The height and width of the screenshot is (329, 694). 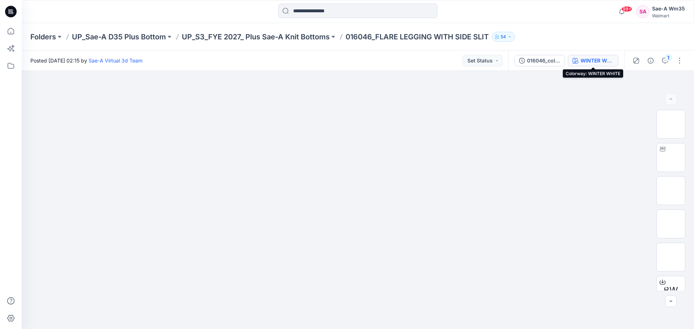 What do you see at coordinates (256, 37) in the screenshot?
I see `p: UP_S3_FYE 2027_ Plus Sae-A Knit Bottoms` at bounding box center [256, 37].